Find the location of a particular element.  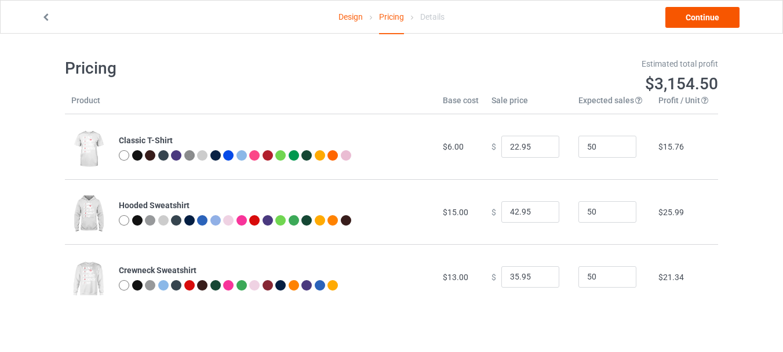

b: Crewneck Sweatshirt is located at coordinates (158, 270).